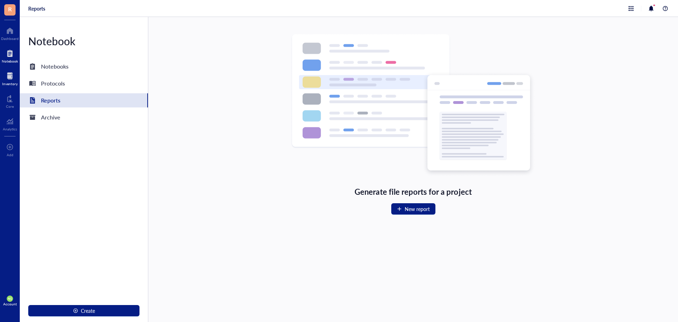 This screenshot has height=322, width=678. What do you see at coordinates (84, 310) in the screenshot?
I see `button: Create` at bounding box center [84, 310].